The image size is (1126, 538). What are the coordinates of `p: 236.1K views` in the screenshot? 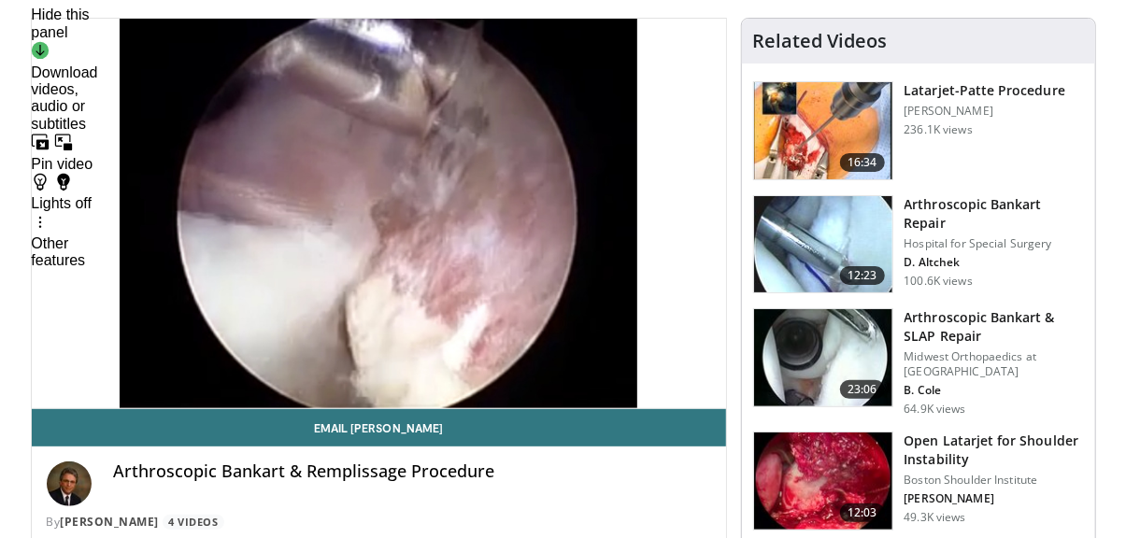 It's located at (938, 130).